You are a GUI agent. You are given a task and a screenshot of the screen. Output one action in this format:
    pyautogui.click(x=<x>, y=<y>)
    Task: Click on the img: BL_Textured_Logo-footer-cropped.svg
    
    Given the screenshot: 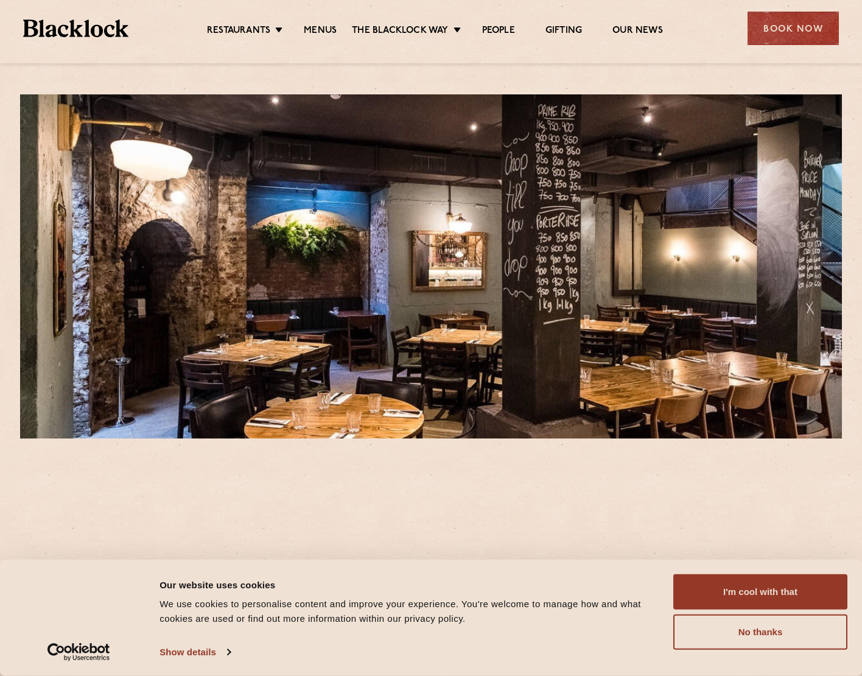 What is the action you would take?
    pyautogui.click(x=75, y=28)
    